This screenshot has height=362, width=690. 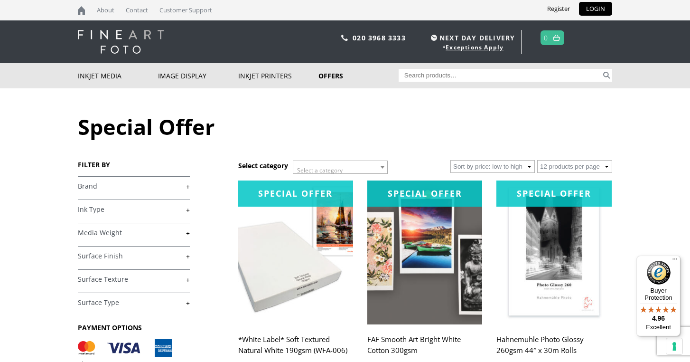 I want to click on h3: Select category, so click(x=263, y=165).